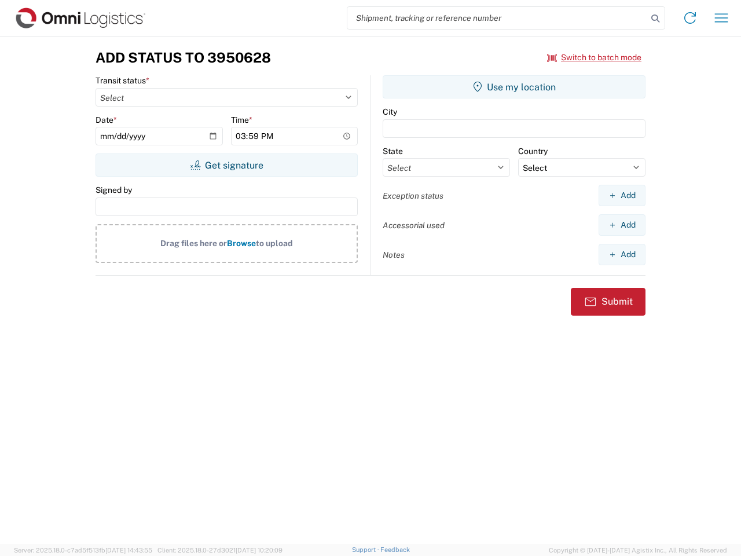  I want to click on span: Drag files here or, so click(193, 243).